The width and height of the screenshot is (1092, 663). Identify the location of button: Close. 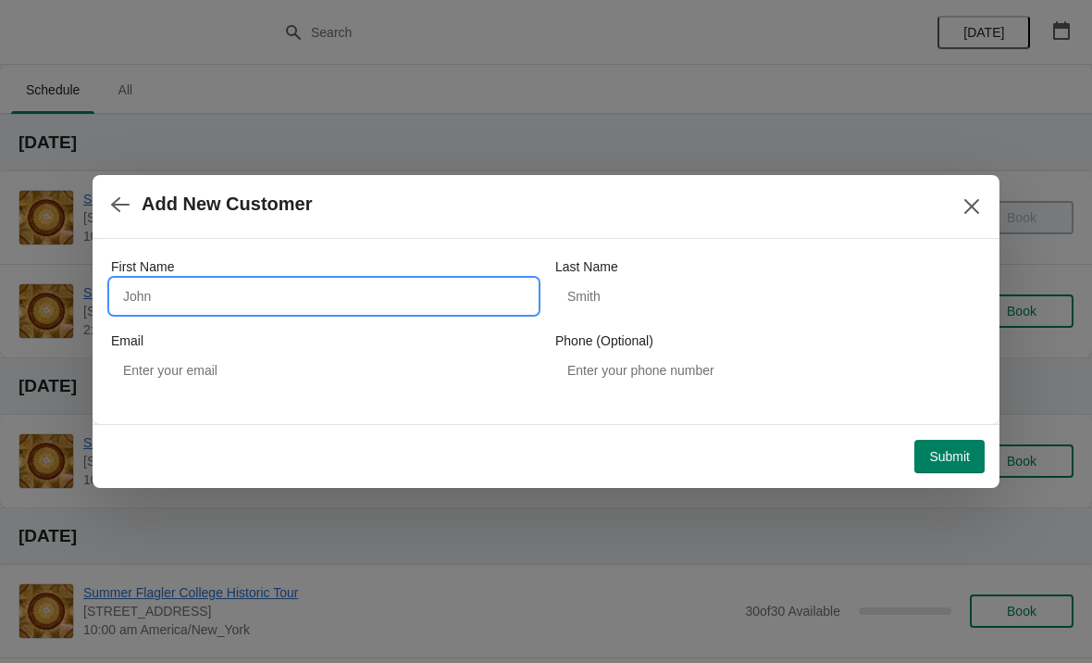
(972, 206).